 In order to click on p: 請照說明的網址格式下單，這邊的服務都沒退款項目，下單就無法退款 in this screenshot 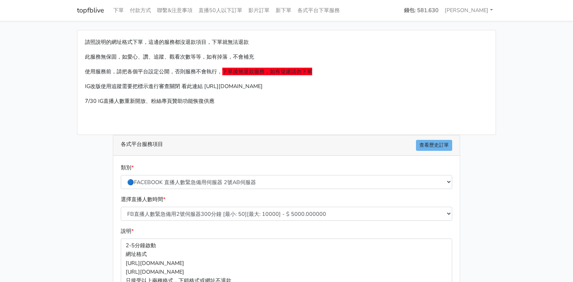, I will do `click(287, 42)`.